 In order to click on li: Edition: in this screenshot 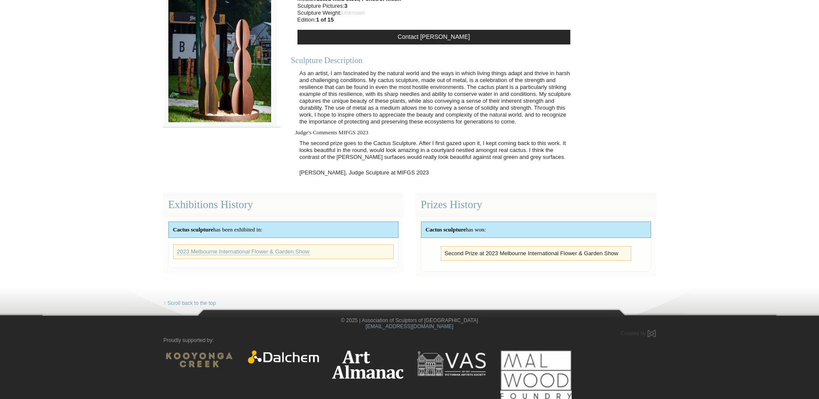, I will do `click(349, 20)`.